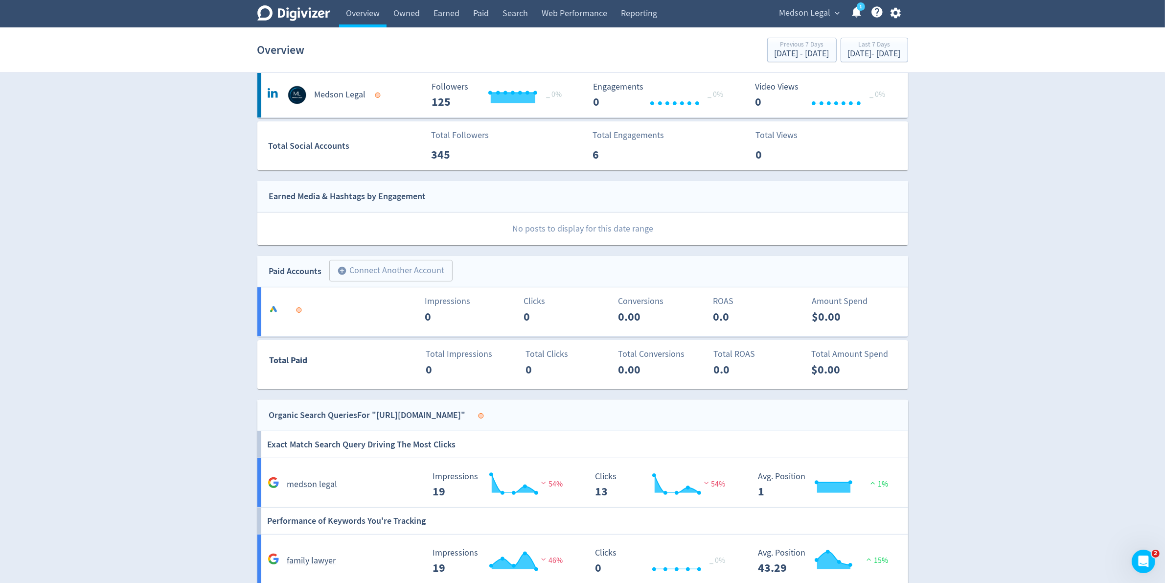  What do you see at coordinates (583, 228) in the screenshot?
I see `p: No posts to display for this date range` at bounding box center [583, 228].